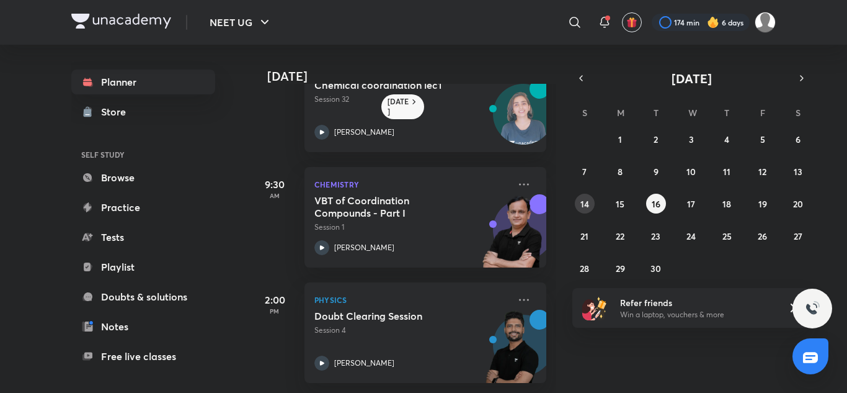 The image size is (847, 393). What do you see at coordinates (117, 112) in the screenshot?
I see `div: Store` at bounding box center [117, 112].